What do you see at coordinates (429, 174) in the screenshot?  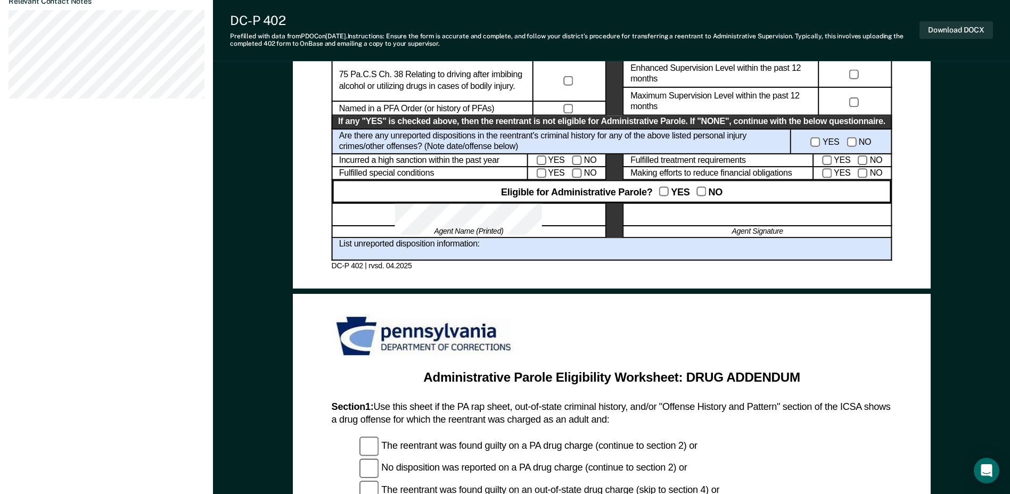 I see `div: Fulfilled special conditions` at bounding box center [429, 174].